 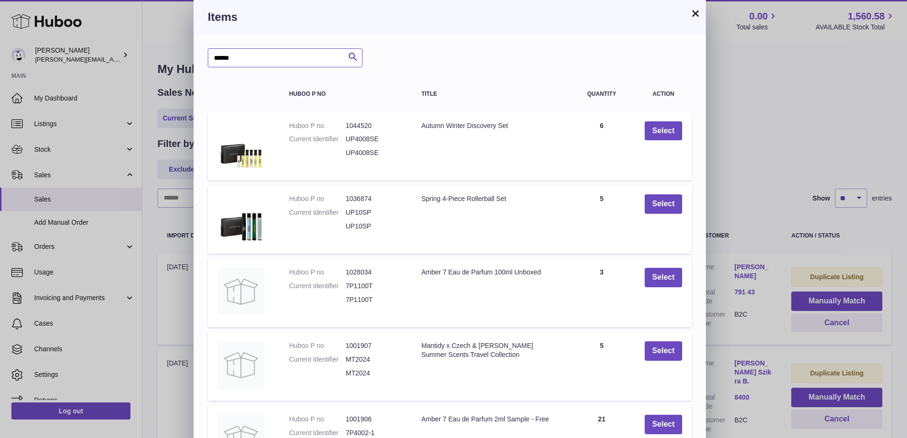 What do you see at coordinates (450, 17) in the screenshot?
I see `h3: Items` at bounding box center [450, 17].